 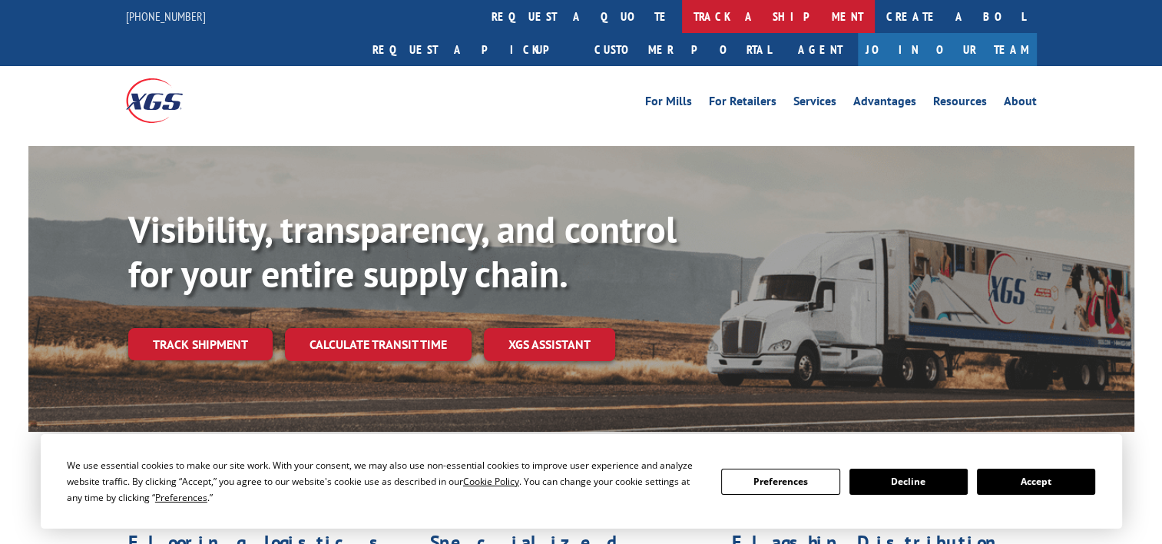 I want to click on a: About, so click(x=1020, y=104).